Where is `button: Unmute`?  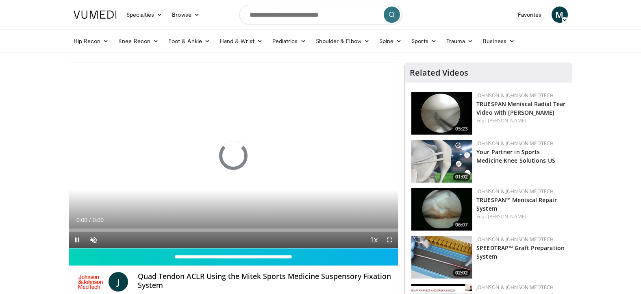 button: Unmute is located at coordinates (94, 240).